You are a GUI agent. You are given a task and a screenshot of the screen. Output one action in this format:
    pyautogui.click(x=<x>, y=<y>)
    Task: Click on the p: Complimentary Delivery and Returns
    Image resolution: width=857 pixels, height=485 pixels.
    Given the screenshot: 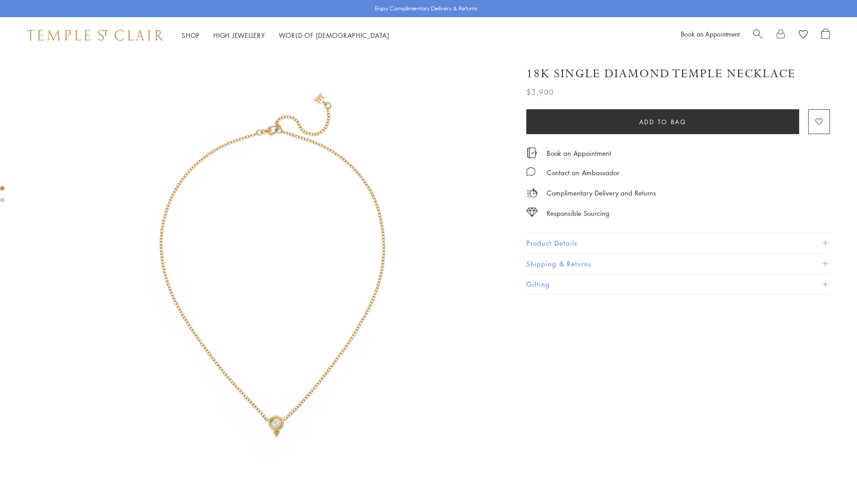 What is the action you would take?
    pyautogui.click(x=601, y=193)
    